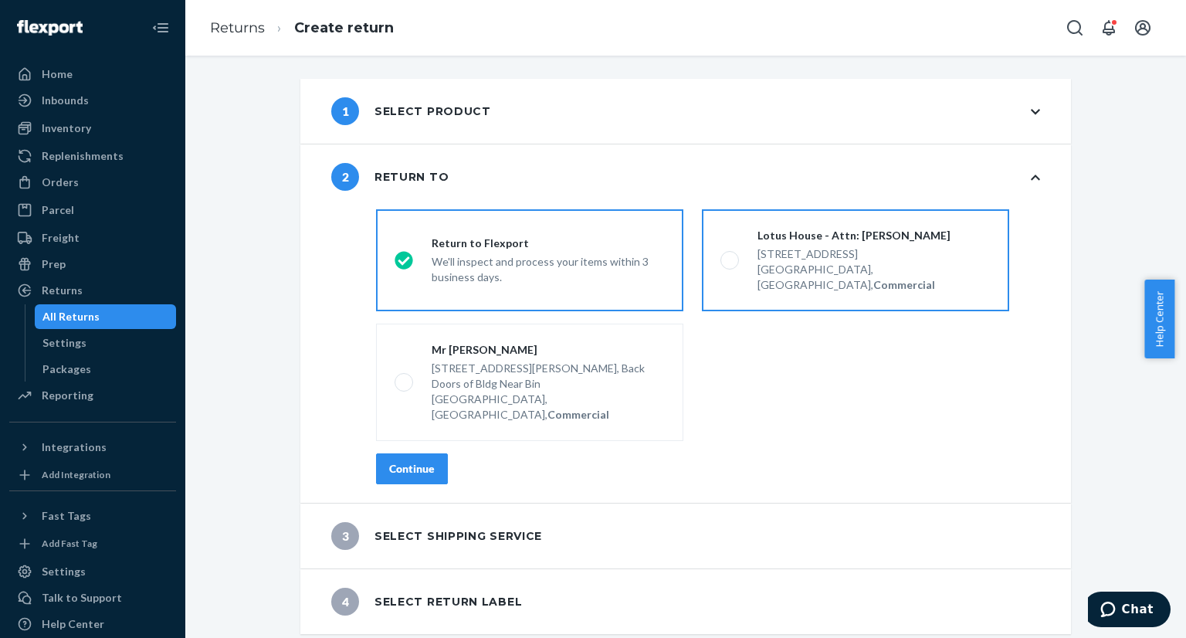 The image size is (1186, 638). What do you see at coordinates (67, 395) in the screenshot?
I see `div: Reporting` at bounding box center [67, 395].